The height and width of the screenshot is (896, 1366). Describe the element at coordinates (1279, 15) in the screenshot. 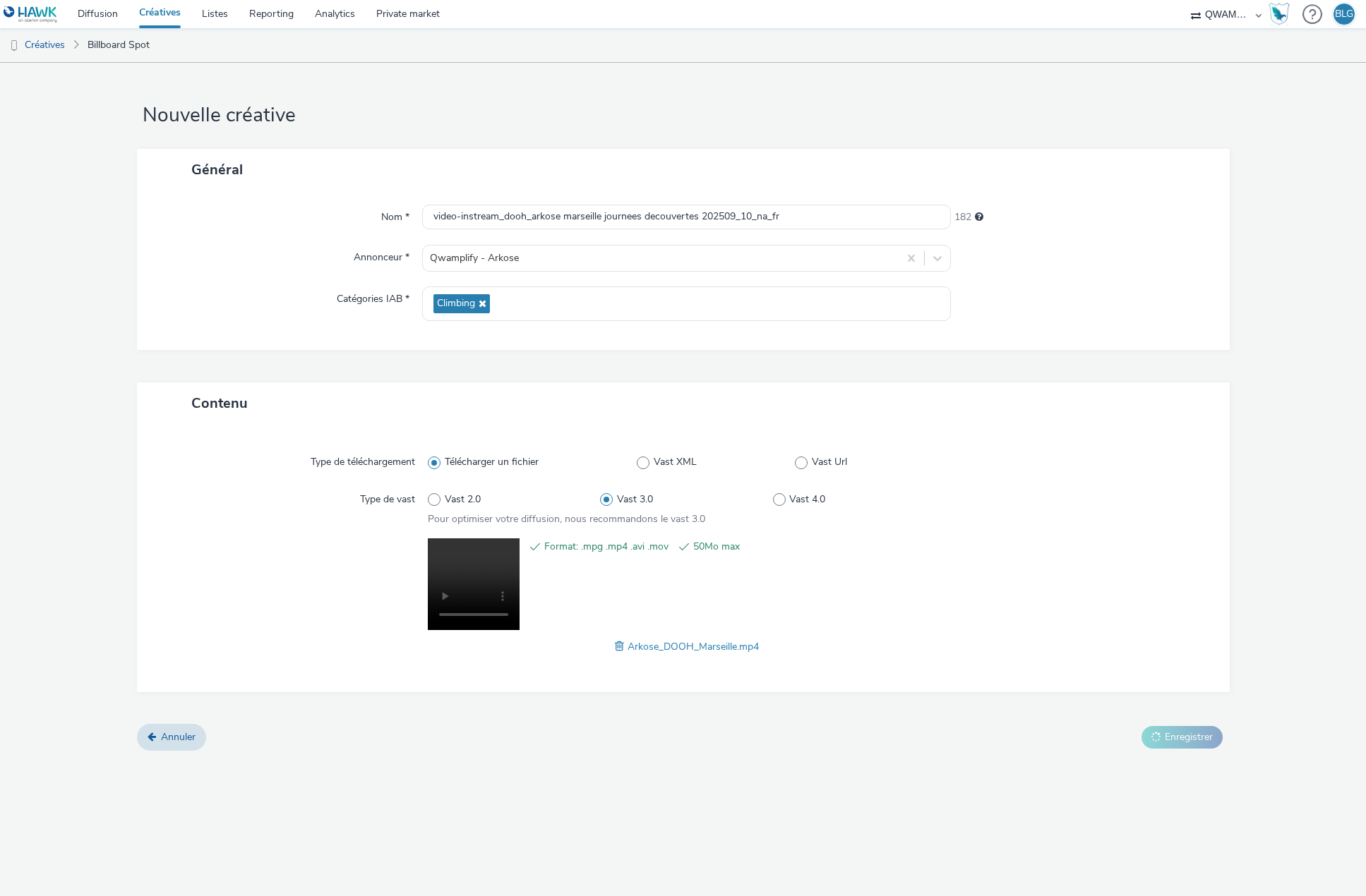

I see `div: Hawk Academy` at that location.